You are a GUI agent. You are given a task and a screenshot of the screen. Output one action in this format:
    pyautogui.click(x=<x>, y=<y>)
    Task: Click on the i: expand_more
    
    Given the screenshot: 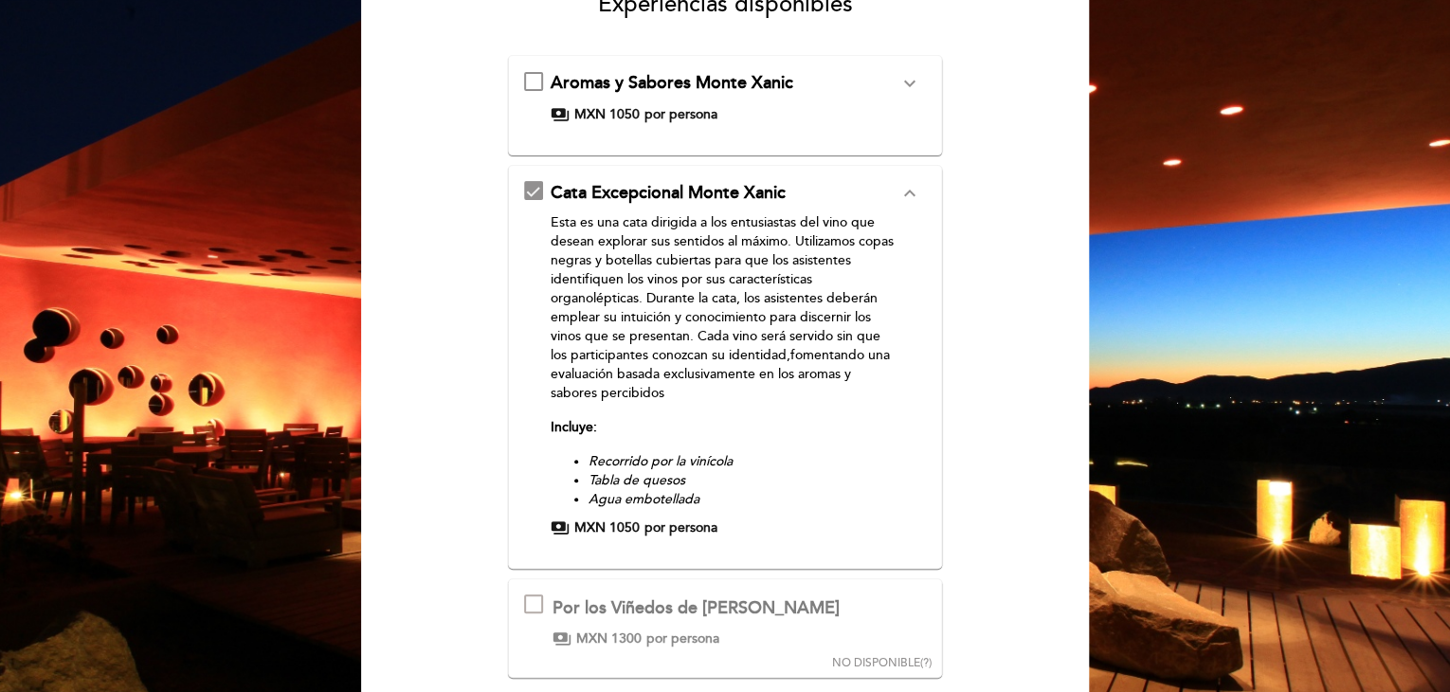 What is the action you would take?
    pyautogui.click(x=909, y=83)
    